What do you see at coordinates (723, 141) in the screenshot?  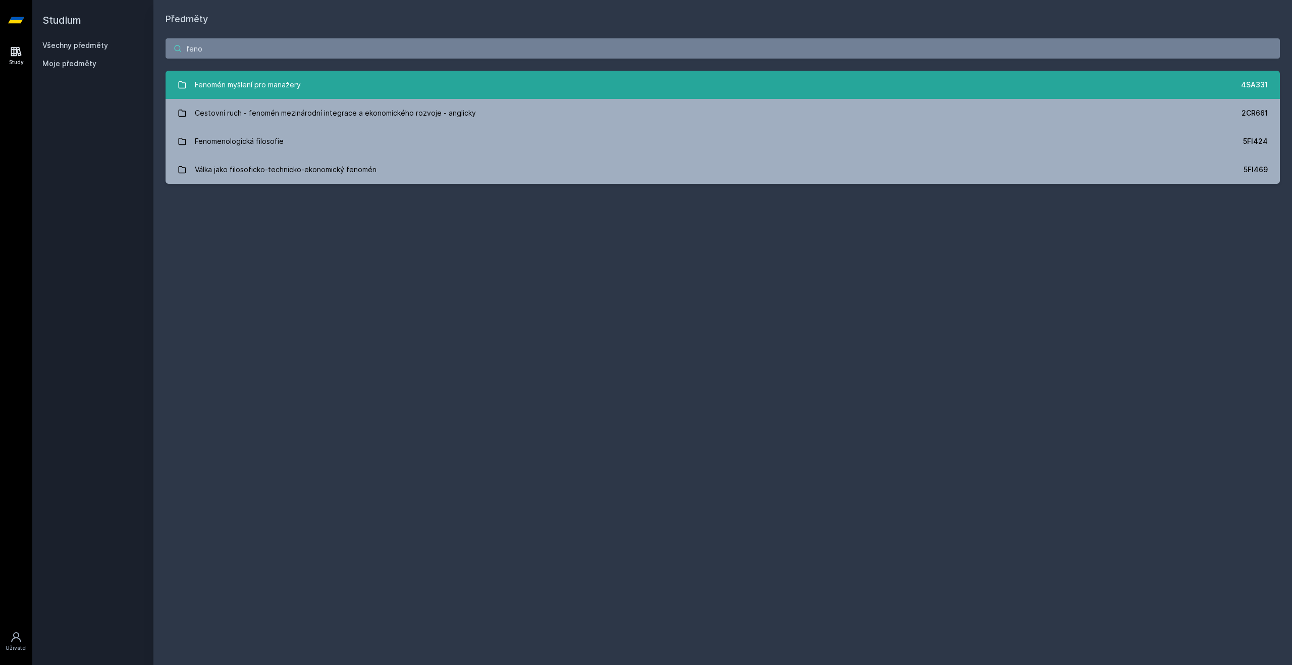 I see `a: Fenomenologická filosofie 5FI424` at bounding box center [723, 141].